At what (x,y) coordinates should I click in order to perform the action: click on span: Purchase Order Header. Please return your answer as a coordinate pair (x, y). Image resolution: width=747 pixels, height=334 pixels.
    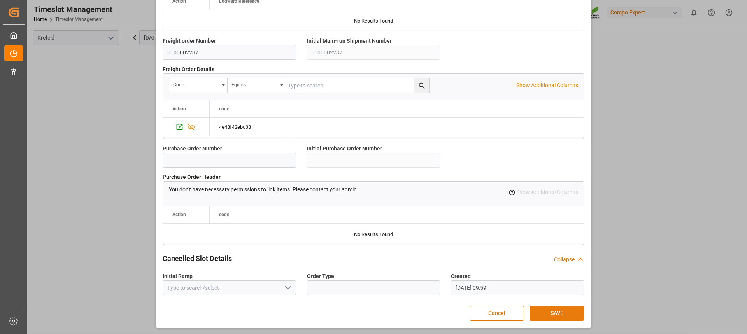
    Looking at the image, I should click on (191, 177).